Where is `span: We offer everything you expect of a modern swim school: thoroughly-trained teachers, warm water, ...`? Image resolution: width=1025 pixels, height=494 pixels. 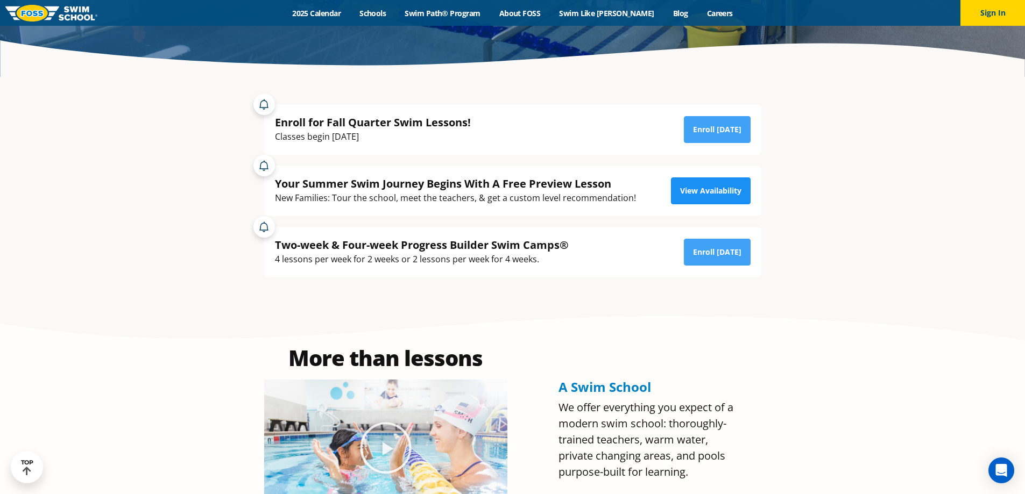 span: We offer everything you expect of a modern swim school: thoroughly-trained teachers, warm water, ... is located at coordinates (646, 440).